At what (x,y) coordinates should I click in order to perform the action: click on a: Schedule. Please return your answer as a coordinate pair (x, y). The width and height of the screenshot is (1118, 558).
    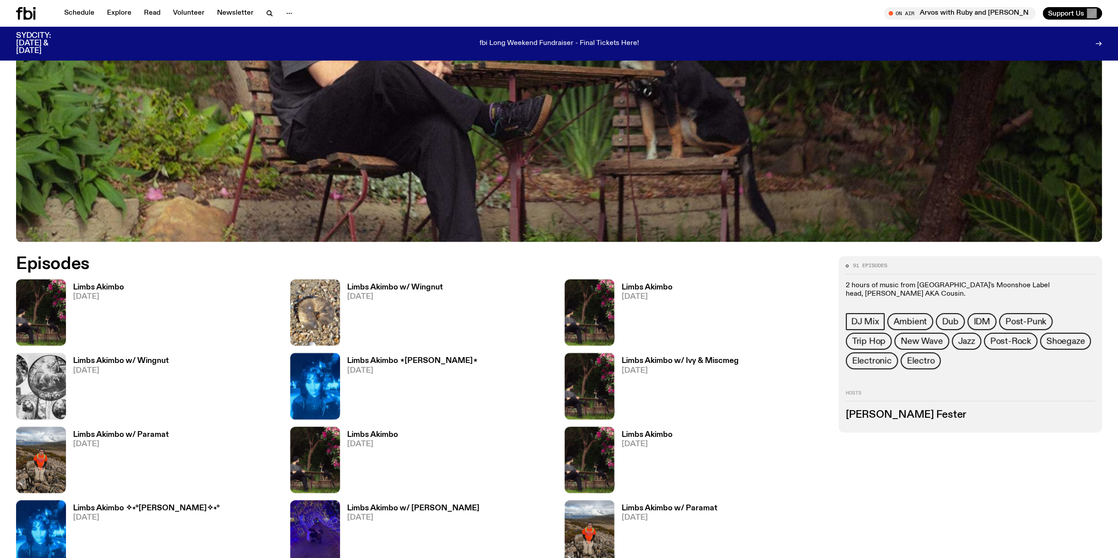
    Looking at the image, I should click on (79, 13).